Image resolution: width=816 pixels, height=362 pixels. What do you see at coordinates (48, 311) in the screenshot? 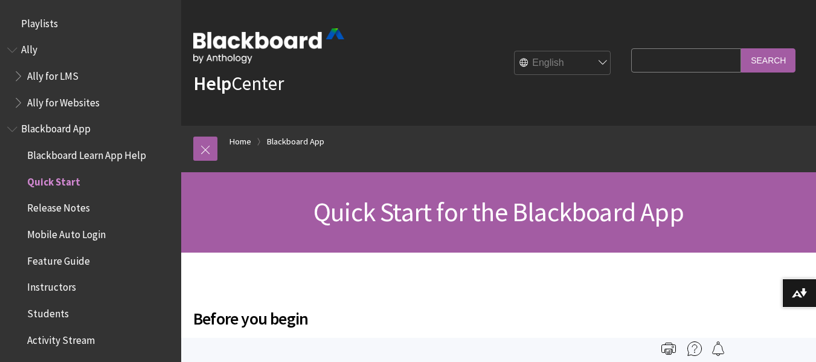
I see `span: Students` at bounding box center [48, 311].